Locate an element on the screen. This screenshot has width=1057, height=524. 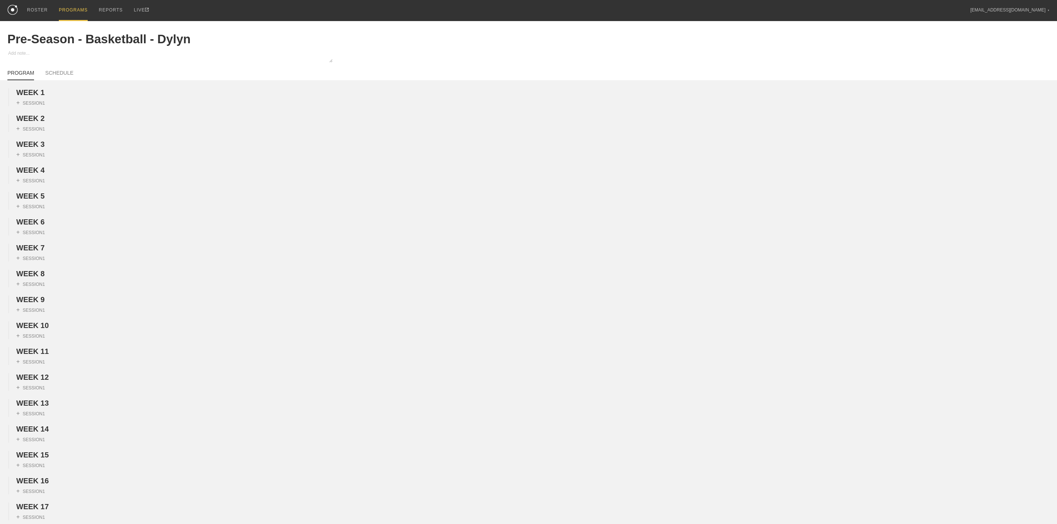
span: WEEK 1 is located at coordinates (30, 93).